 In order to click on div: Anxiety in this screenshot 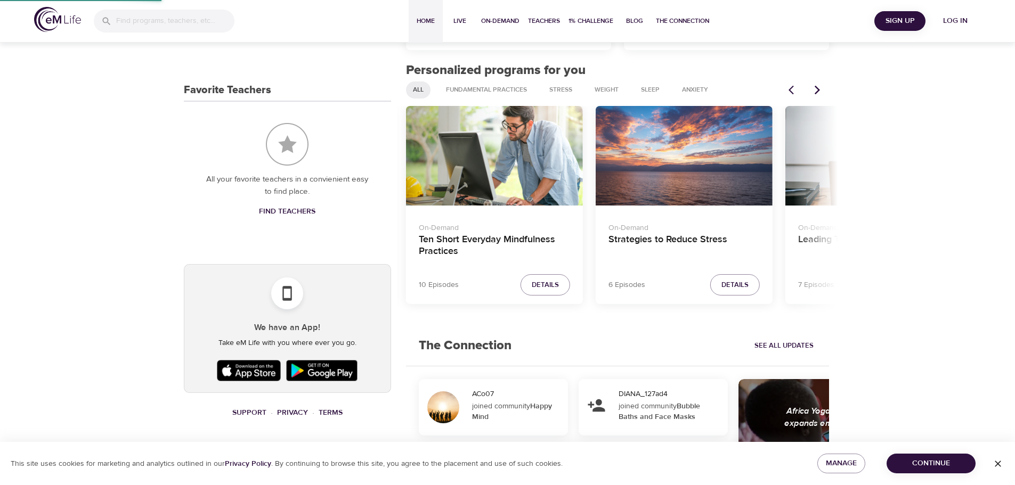, I will do `click(695, 90)`.